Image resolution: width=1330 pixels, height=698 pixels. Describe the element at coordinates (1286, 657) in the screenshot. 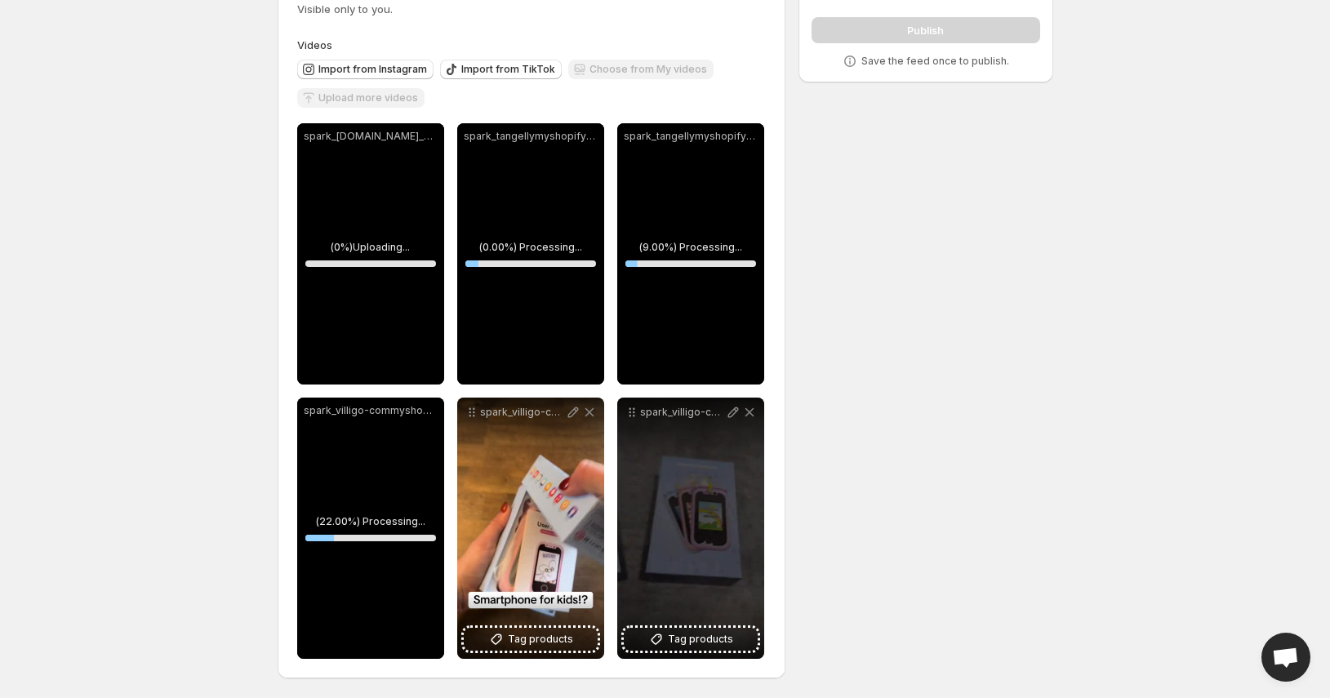

I see `a: Open chat` at that location.